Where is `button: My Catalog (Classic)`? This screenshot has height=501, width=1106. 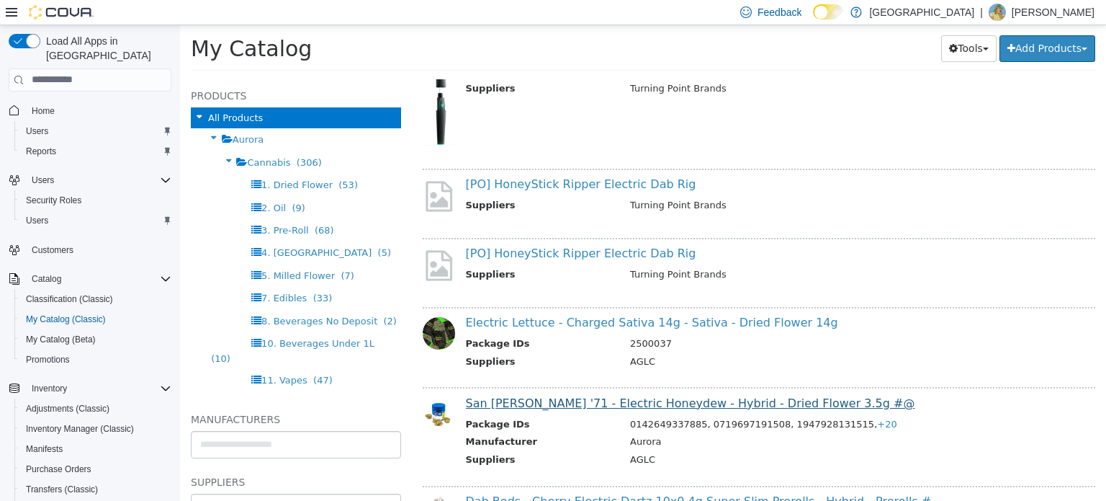 button: My Catalog (Classic) is located at coordinates (96, 319).